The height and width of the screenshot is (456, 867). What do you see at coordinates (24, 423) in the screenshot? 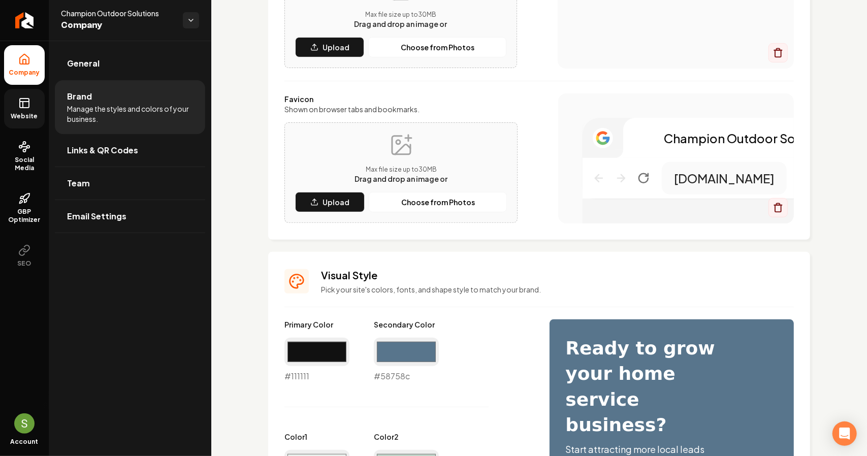
I see `button: Open user button` at bounding box center [24, 423].